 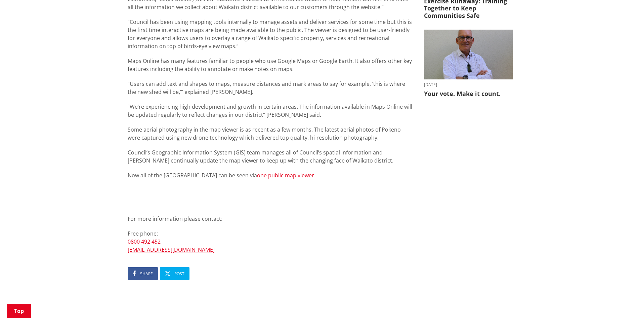 I want to click on span: Share, so click(x=147, y=273).